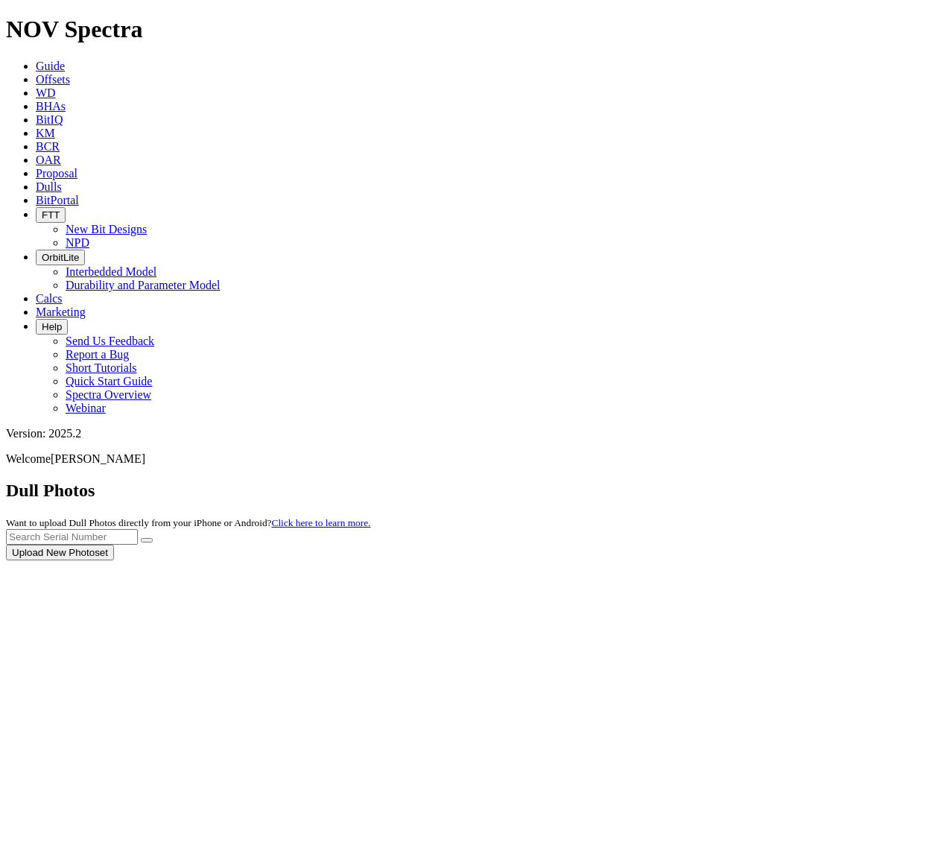 This screenshot has height=848, width=935. I want to click on button: Upload New Photoset, so click(60, 552).